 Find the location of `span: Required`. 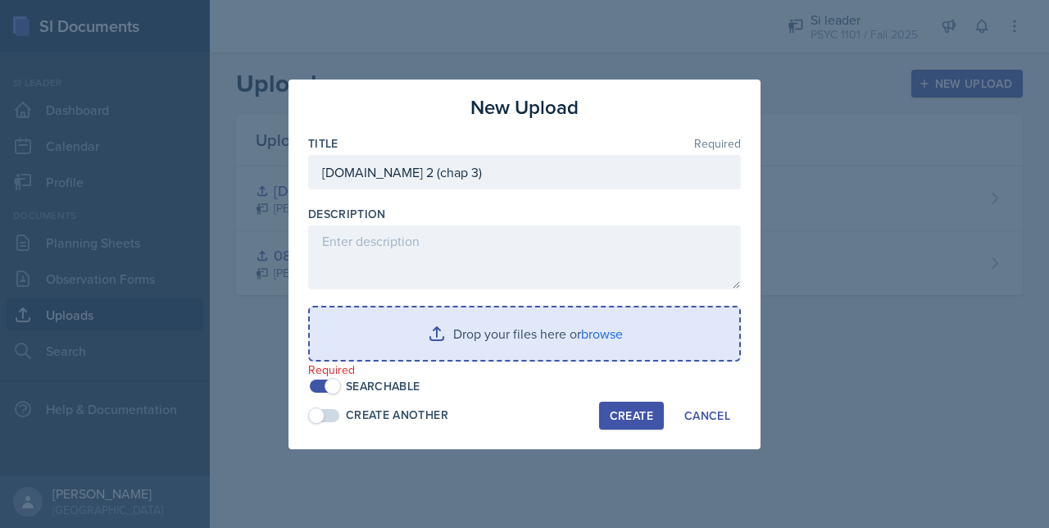

span: Required is located at coordinates (717, 143).